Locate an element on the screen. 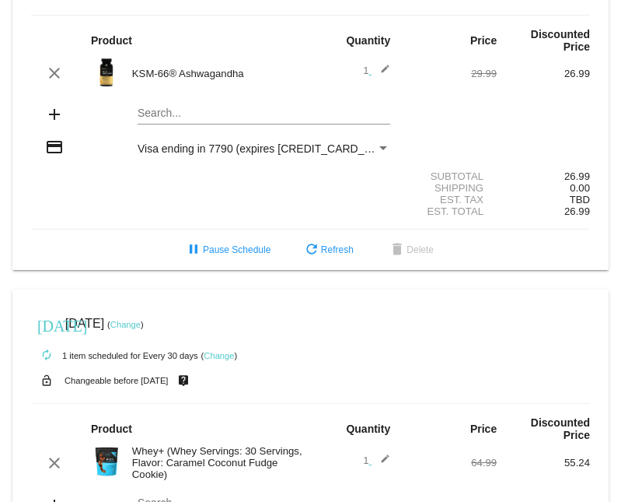 The height and width of the screenshot is (502, 621). img: Image-1-Carousel-Ash-1000x1000-Transp-v2.png is located at coordinates (107, 72).